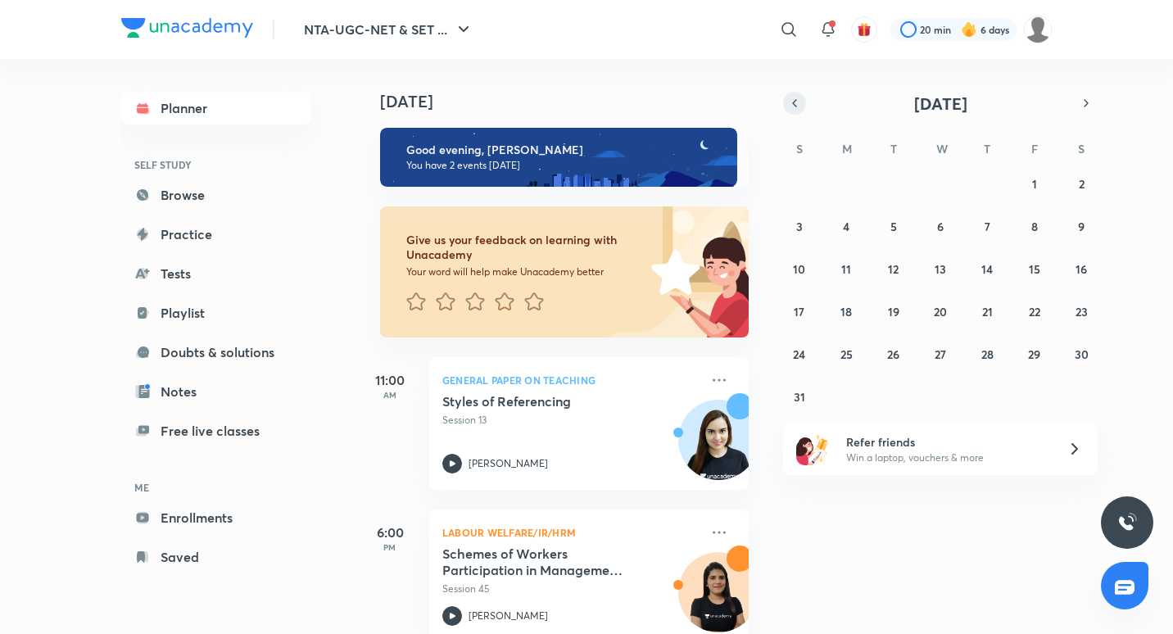  What do you see at coordinates (800, 354) in the screenshot?
I see `button: August 24, 2025` at bounding box center [800, 354].